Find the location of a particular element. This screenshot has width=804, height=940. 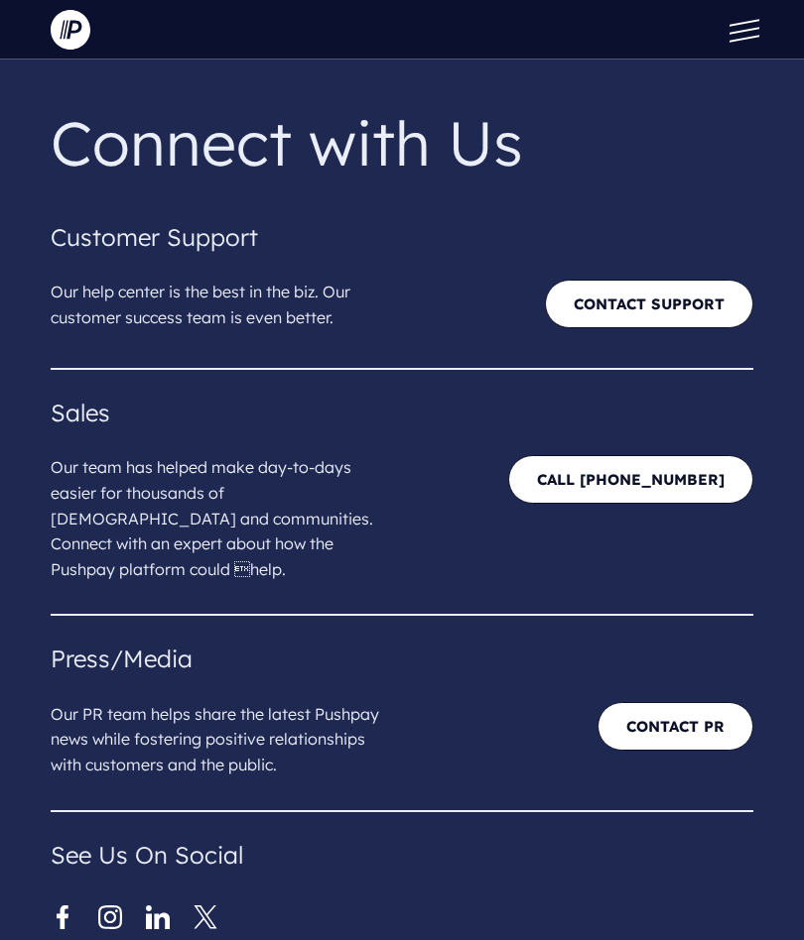

a: Contact PR is located at coordinates (675, 726).